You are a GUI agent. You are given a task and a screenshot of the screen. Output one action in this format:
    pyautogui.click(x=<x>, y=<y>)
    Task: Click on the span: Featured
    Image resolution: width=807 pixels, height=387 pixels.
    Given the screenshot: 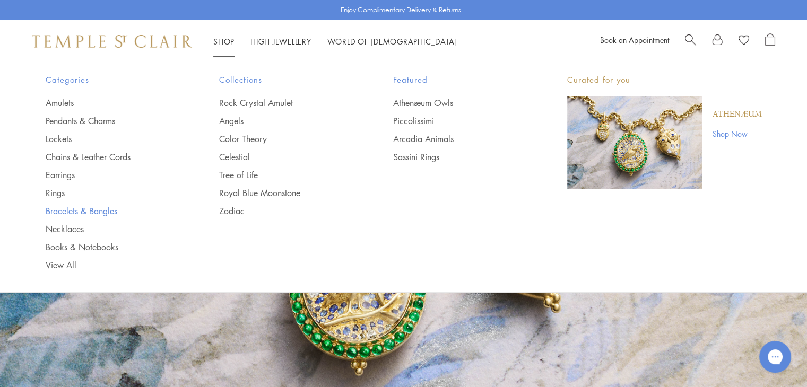 What is the action you would take?
    pyautogui.click(x=459, y=80)
    